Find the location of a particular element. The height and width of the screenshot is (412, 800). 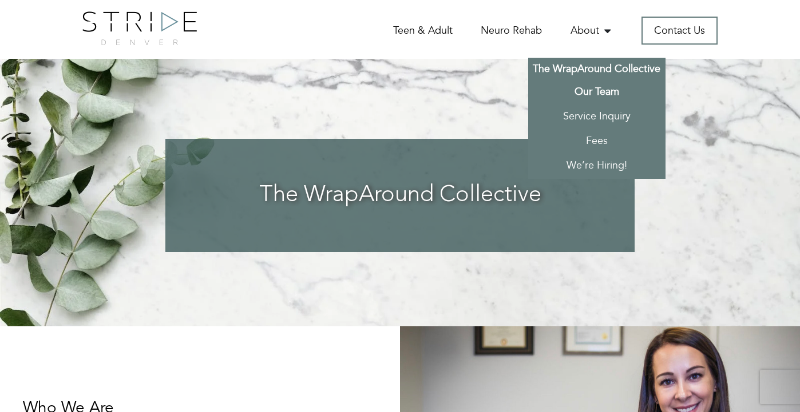

a: Our Team is located at coordinates (597, 93).